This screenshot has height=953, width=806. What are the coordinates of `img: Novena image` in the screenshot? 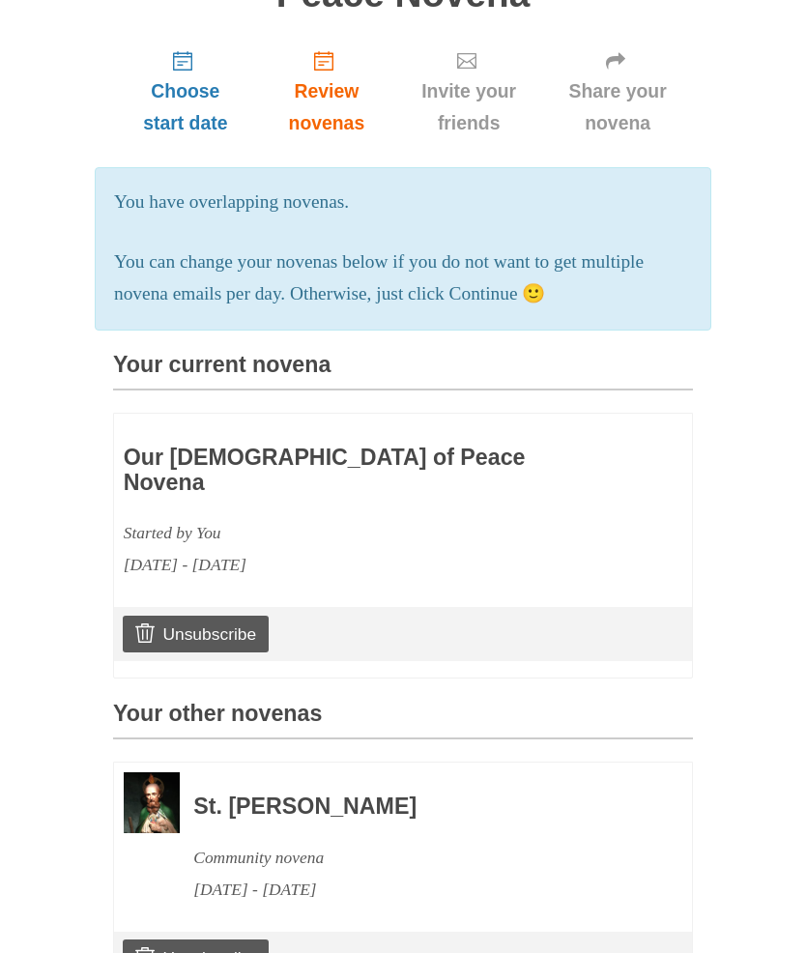 It's located at (152, 803).